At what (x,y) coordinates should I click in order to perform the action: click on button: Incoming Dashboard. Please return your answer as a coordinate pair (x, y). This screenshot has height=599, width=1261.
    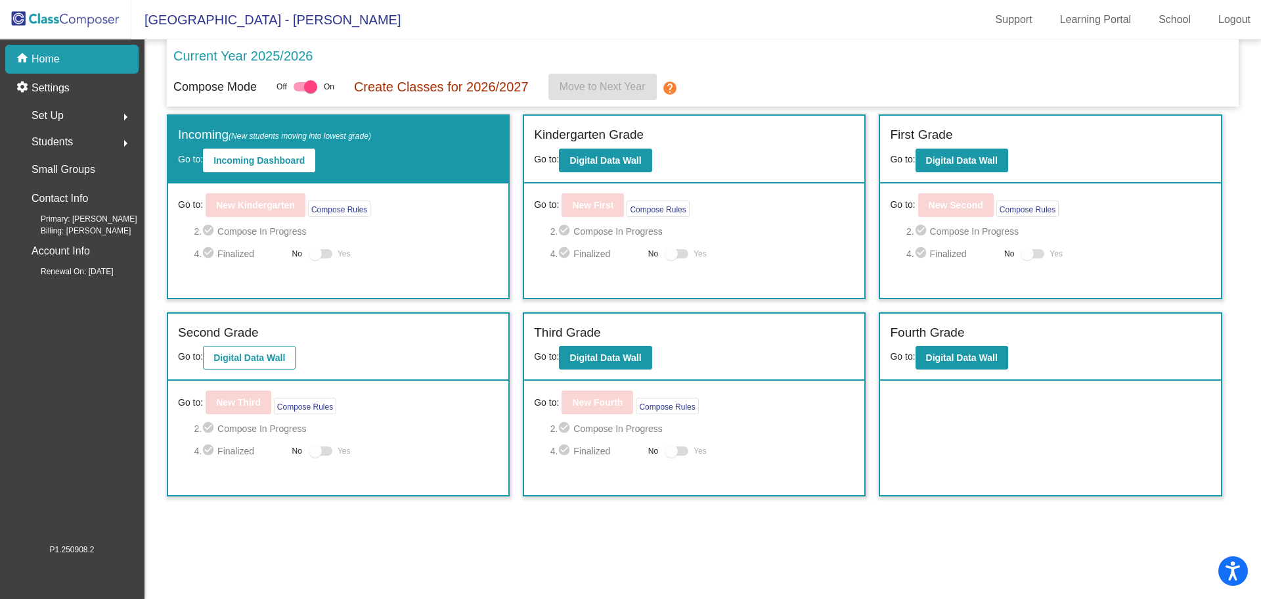
    Looking at the image, I should click on (259, 160).